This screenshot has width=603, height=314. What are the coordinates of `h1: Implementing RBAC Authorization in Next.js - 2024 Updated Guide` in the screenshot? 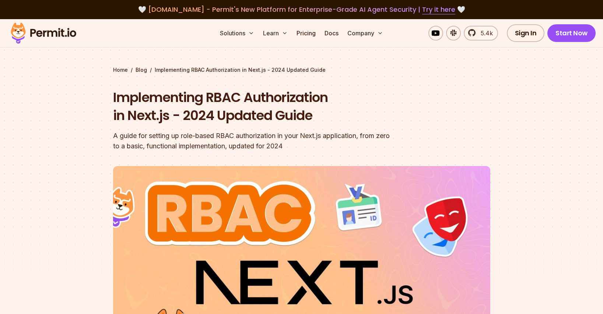 It's located at (254, 106).